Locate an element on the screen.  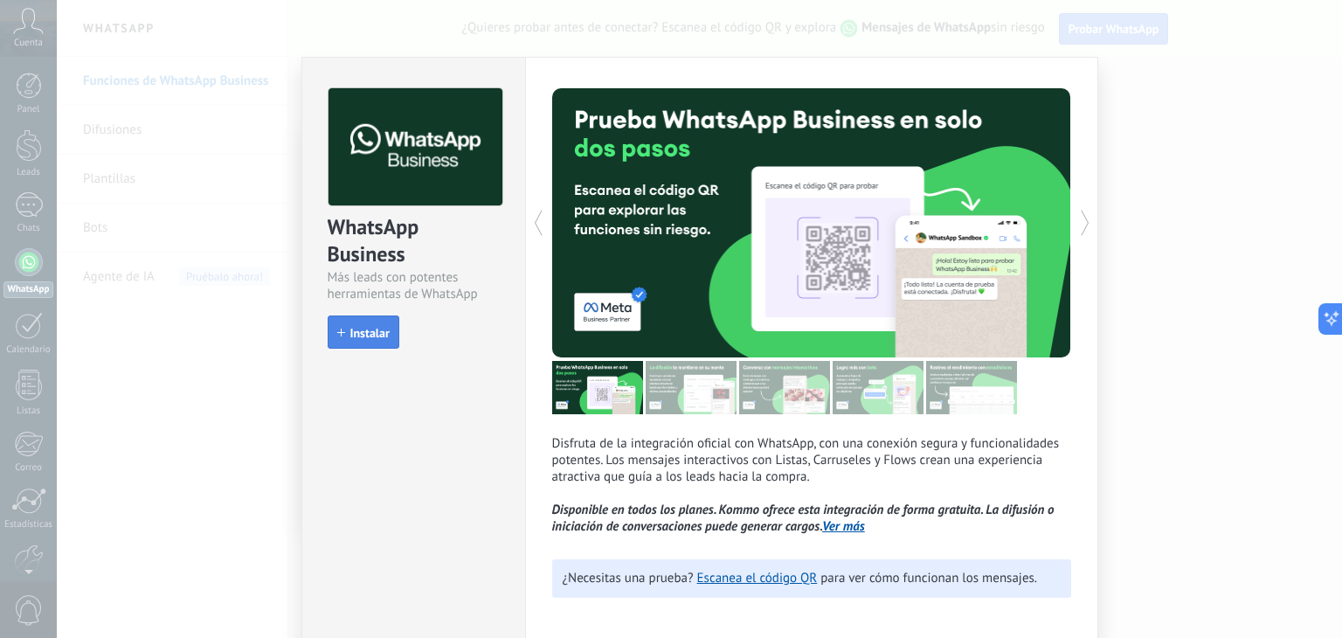
img: tour_image_62c9952fc9cf984da8d1d2aa2c453724.png is located at coordinates (878, 387).